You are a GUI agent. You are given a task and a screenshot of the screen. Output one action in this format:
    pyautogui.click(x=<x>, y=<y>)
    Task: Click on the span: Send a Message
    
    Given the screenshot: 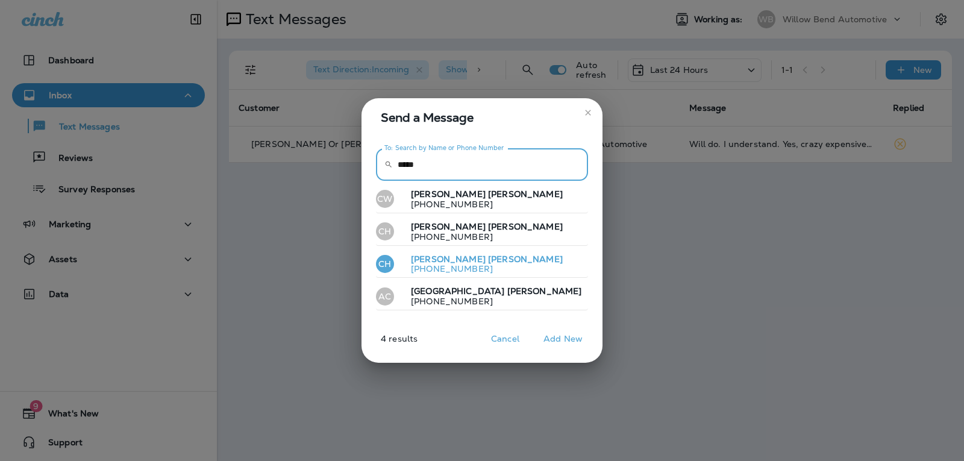 What is the action you would take?
    pyautogui.click(x=484, y=117)
    